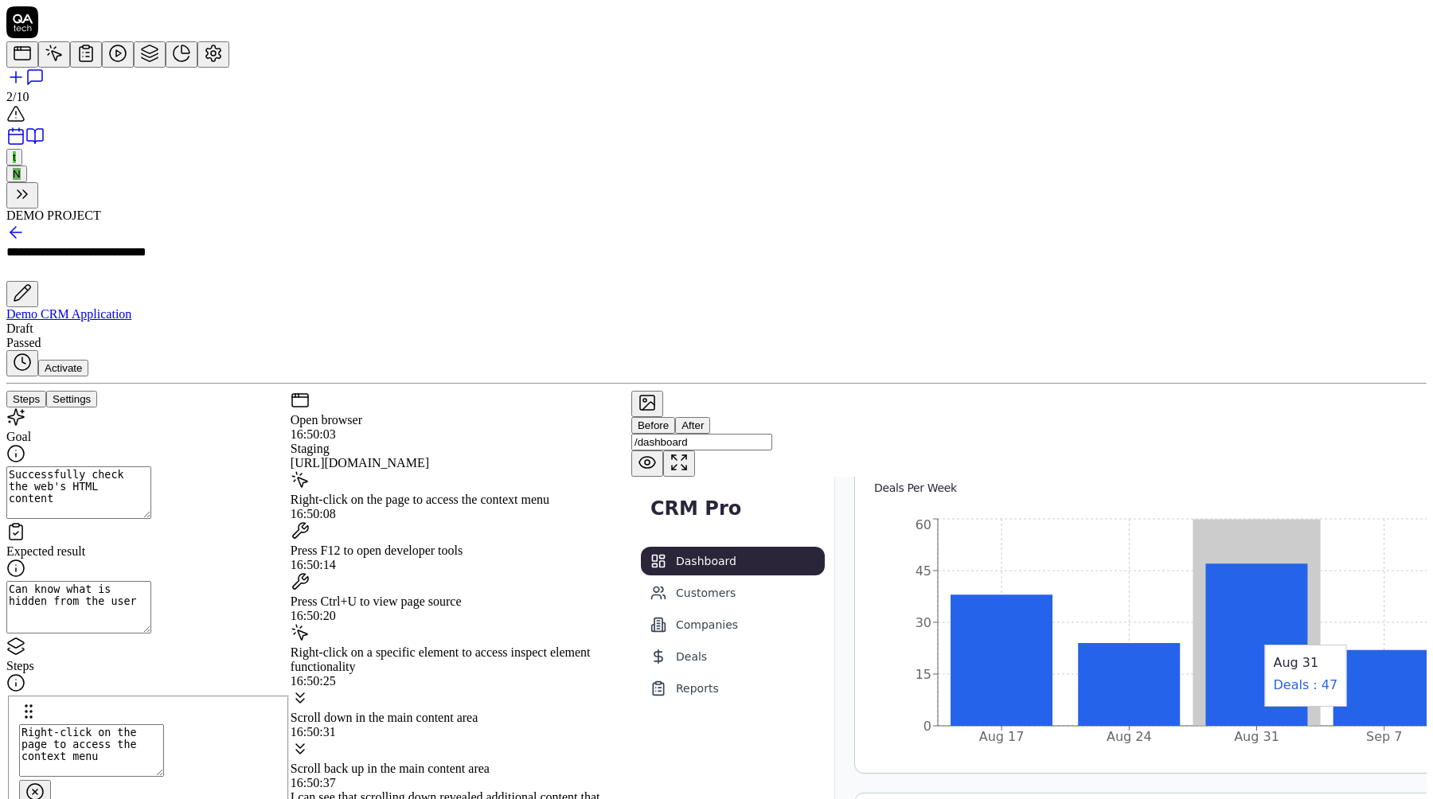 The height and width of the screenshot is (799, 1433). Describe the element at coordinates (17, 174) in the screenshot. I see `span: N` at that location.